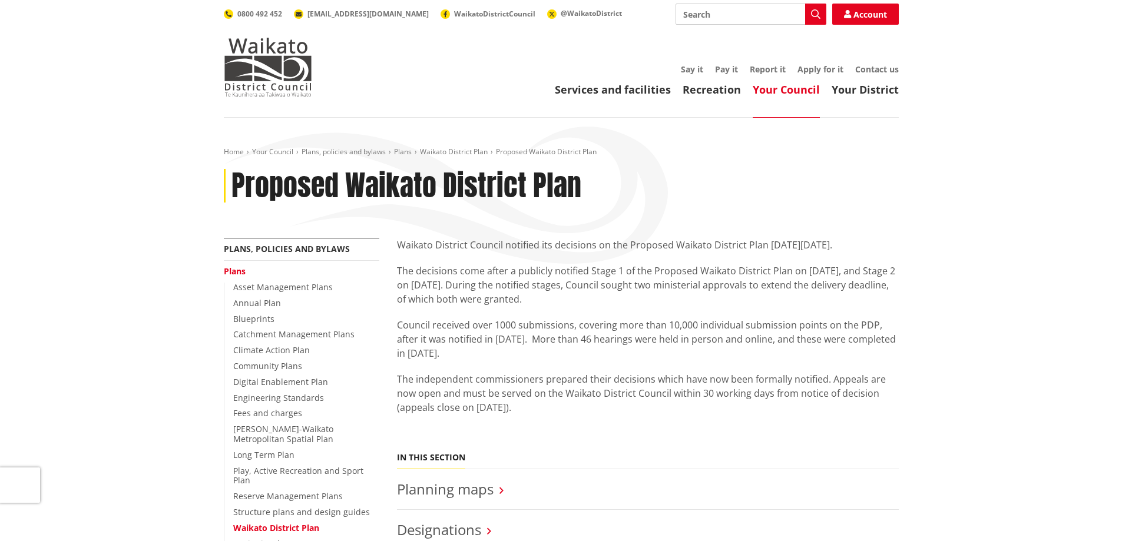  I want to click on a: Apply for it, so click(820, 69).